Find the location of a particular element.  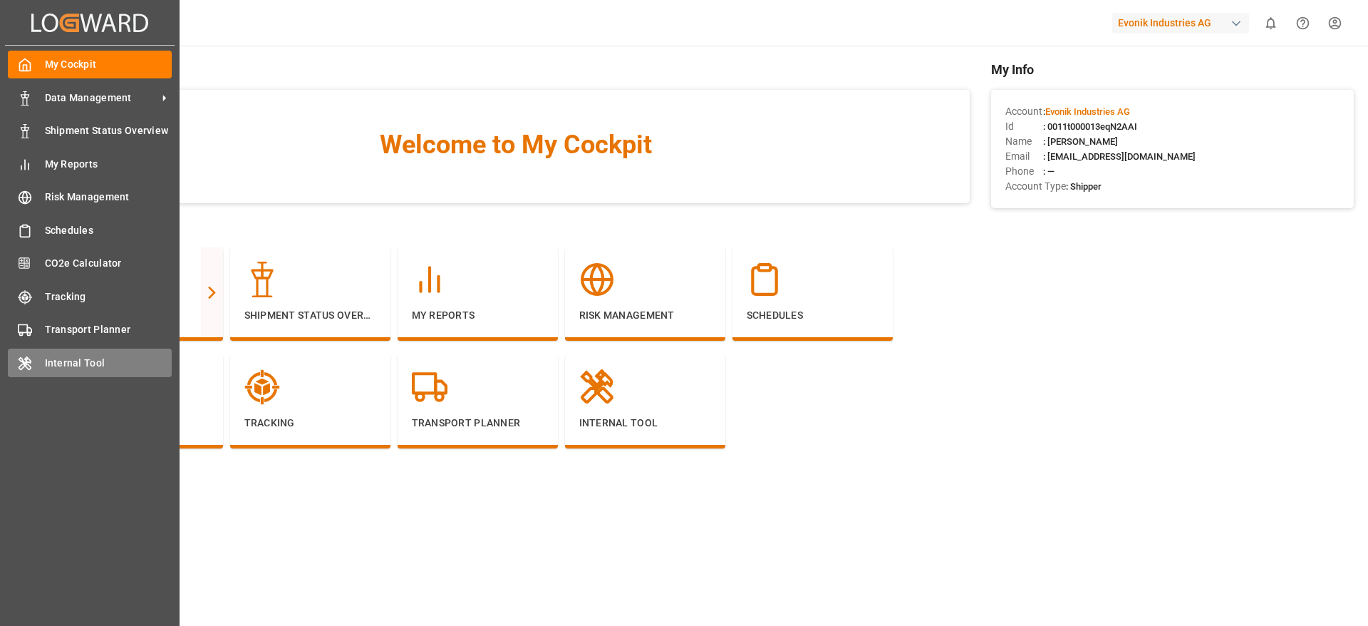

p: My Reports is located at coordinates (477, 315).